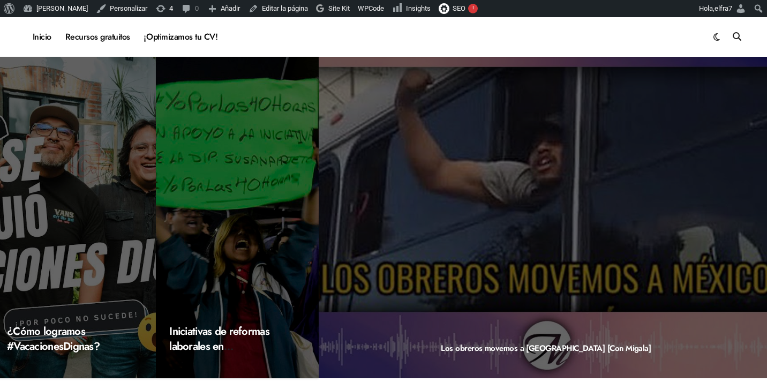 This screenshot has width=767, height=382. I want to click on span: Site Kit, so click(339, 8).